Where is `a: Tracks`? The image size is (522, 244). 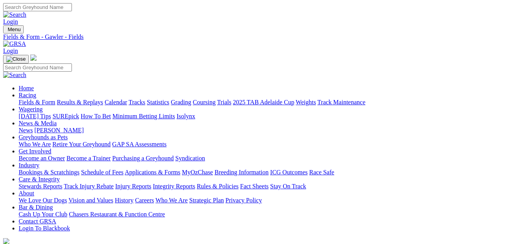
a: Tracks is located at coordinates (137, 102).